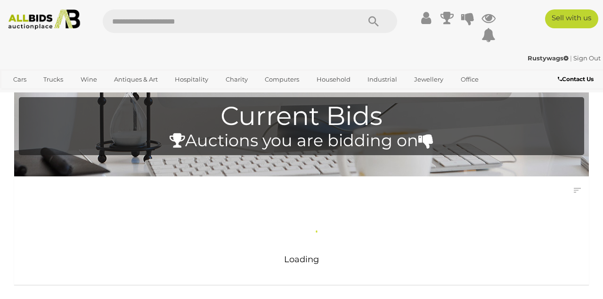  What do you see at coordinates (587, 58) in the screenshot?
I see `a: Sign Out` at bounding box center [587, 58].